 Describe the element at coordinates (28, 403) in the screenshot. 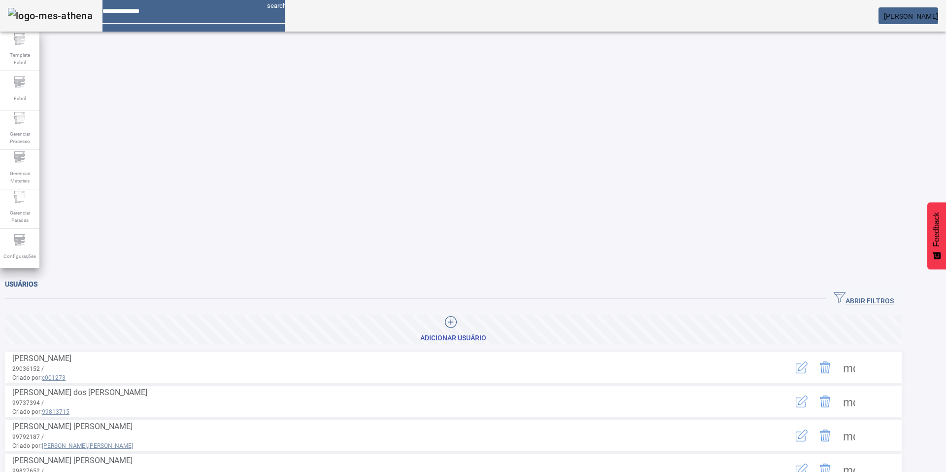

I see `span: 99737394 /` at that location.